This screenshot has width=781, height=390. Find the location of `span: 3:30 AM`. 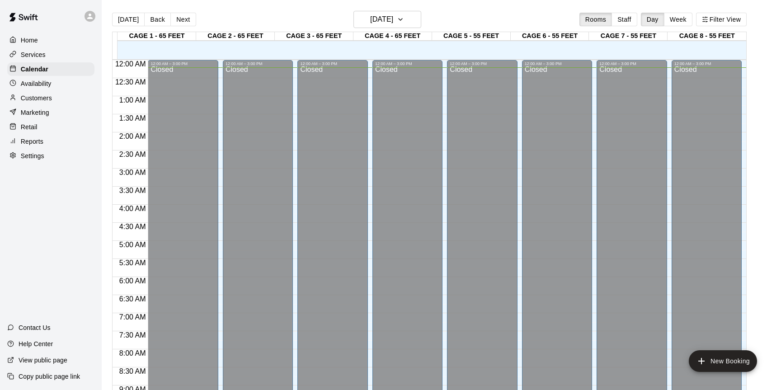

span: 3:30 AM is located at coordinates (133, 190).